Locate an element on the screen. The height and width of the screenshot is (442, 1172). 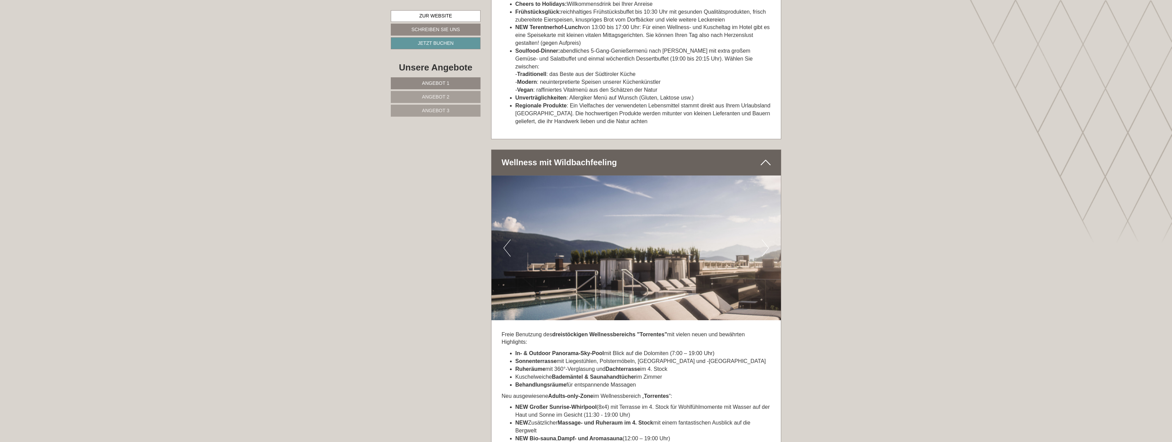
strong: Ruheräume is located at coordinates (530, 369).